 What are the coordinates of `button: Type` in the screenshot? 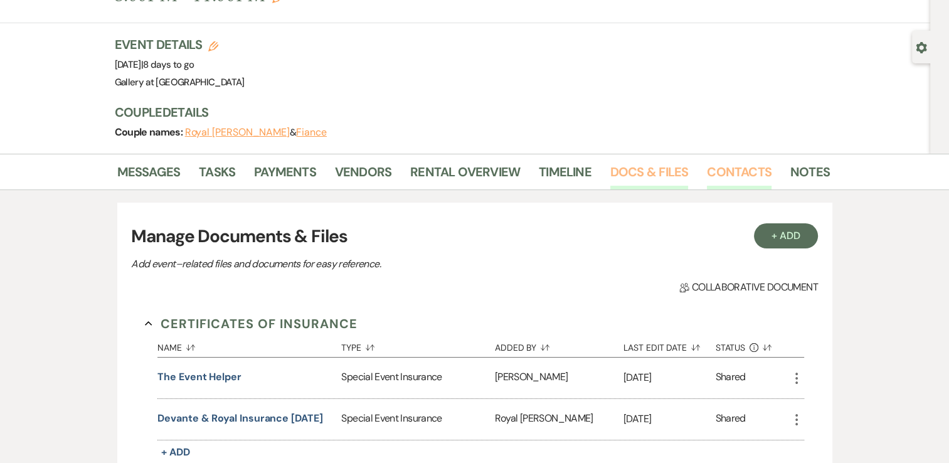 It's located at (418, 345).